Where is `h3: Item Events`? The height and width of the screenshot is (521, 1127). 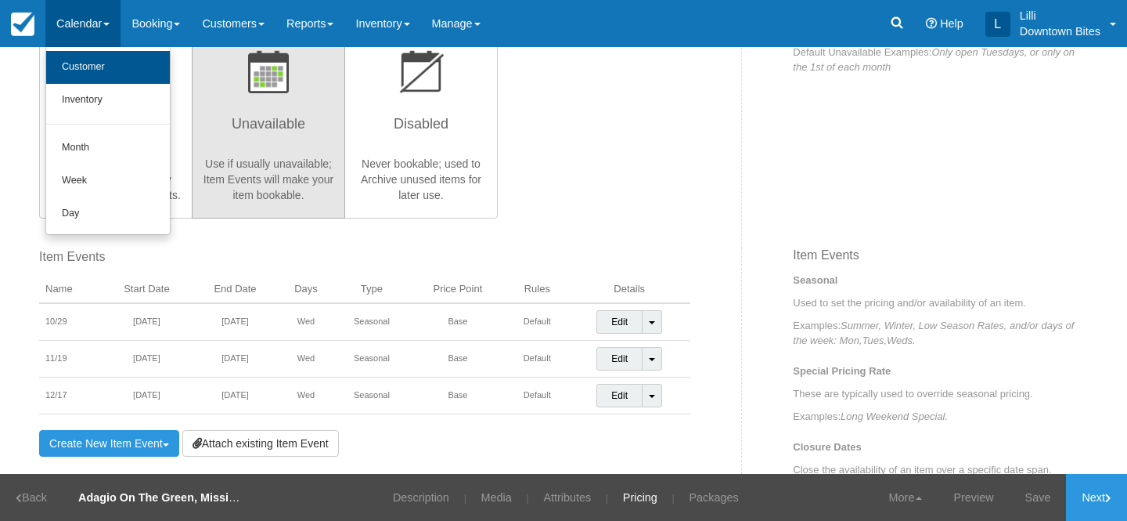
h3: Item Events is located at coordinates (940, 261).